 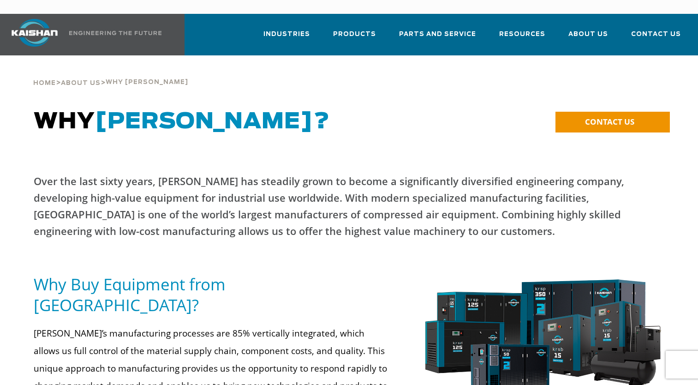 I want to click on a: Resources, so click(x=522, y=38).